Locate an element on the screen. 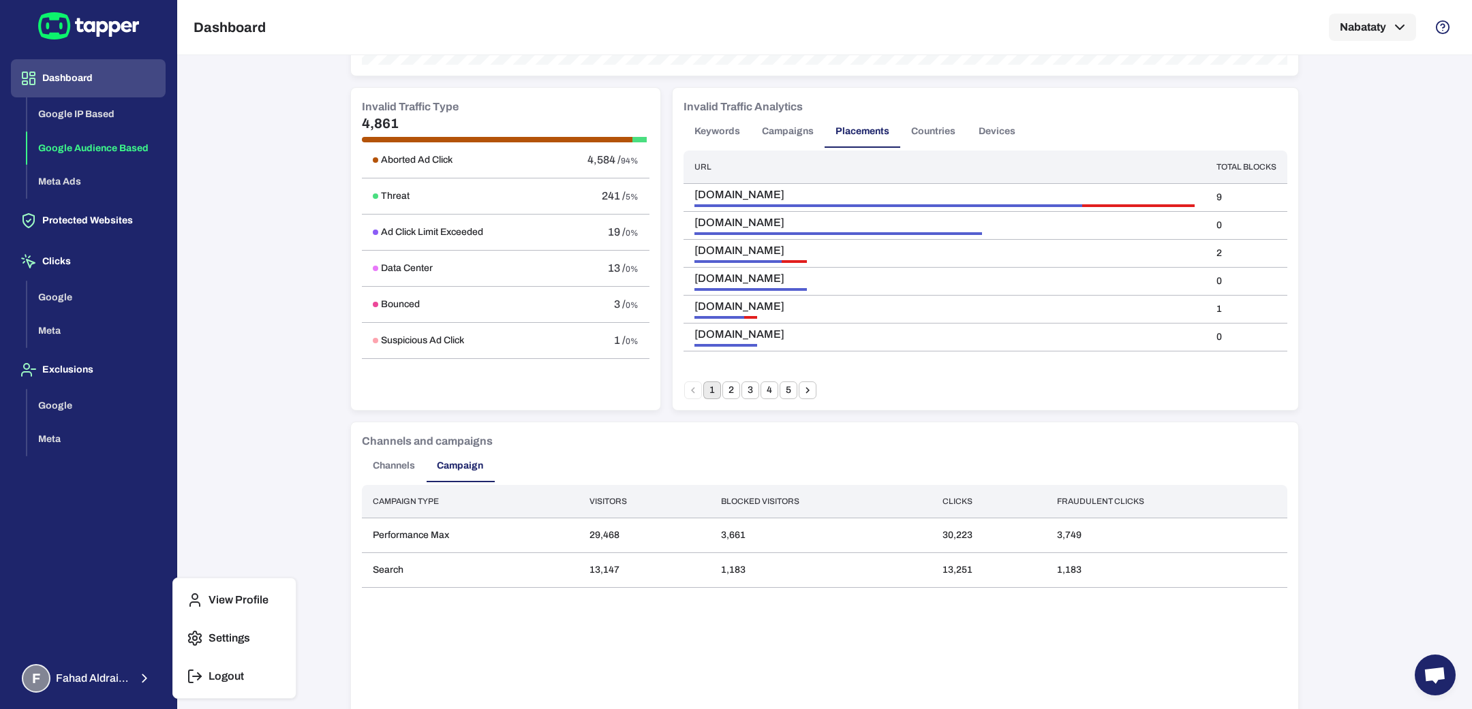  p: Settings is located at coordinates (229, 639).